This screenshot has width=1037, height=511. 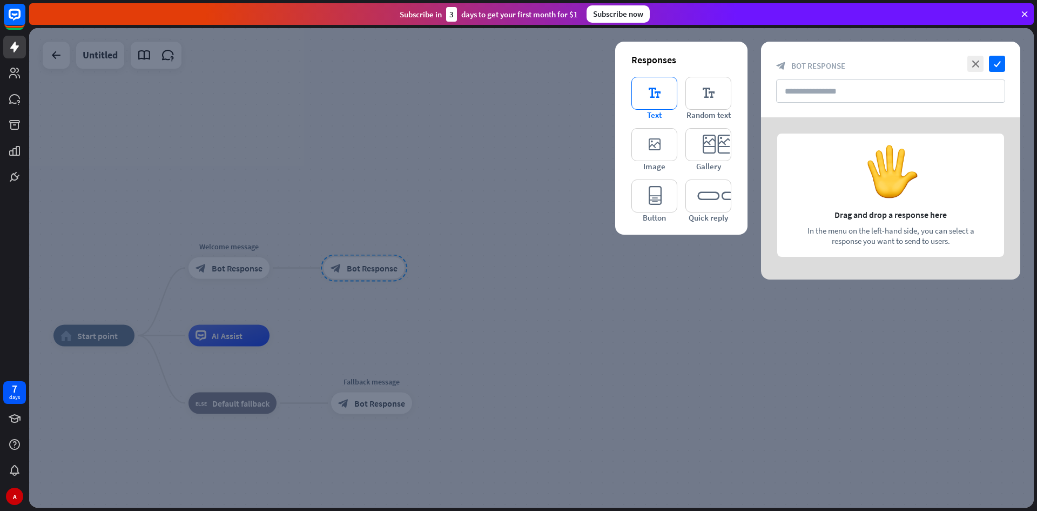 I want to click on div: A, so click(x=15, y=496).